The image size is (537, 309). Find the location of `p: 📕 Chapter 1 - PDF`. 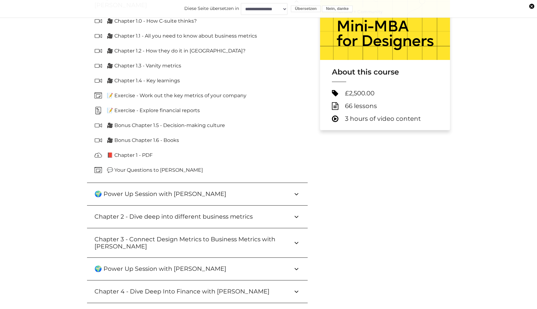

p: 📕 Chapter 1 - PDF is located at coordinates (132, 155).